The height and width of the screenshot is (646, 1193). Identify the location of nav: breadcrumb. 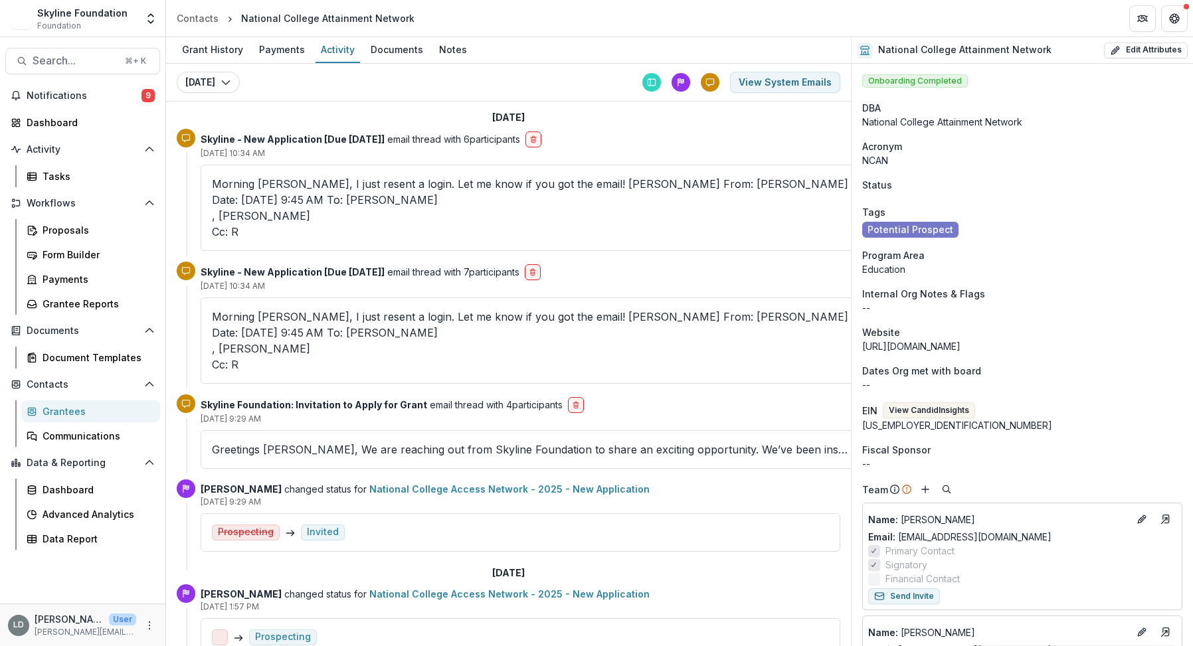
(296, 18).